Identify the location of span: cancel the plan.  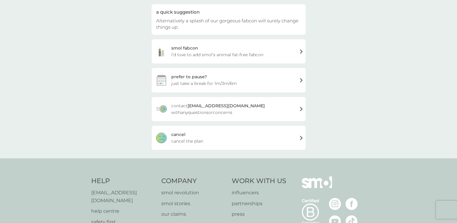
(187, 141).